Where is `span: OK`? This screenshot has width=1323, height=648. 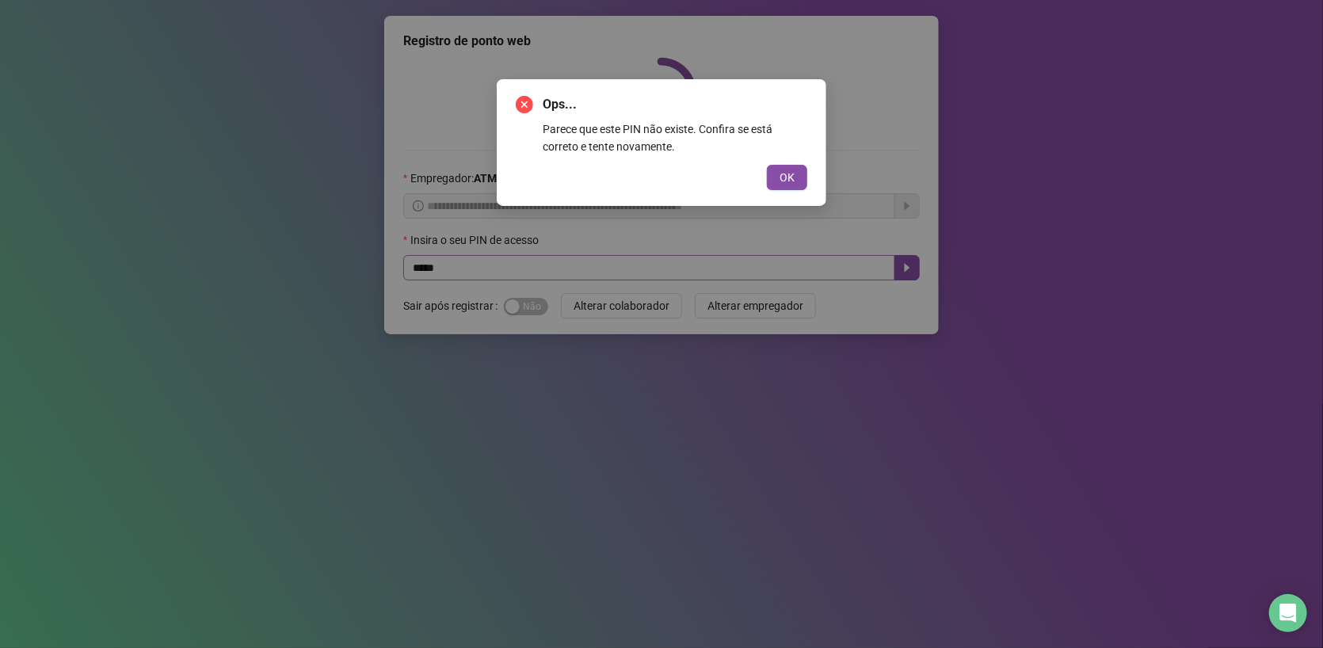 span: OK is located at coordinates (786, 177).